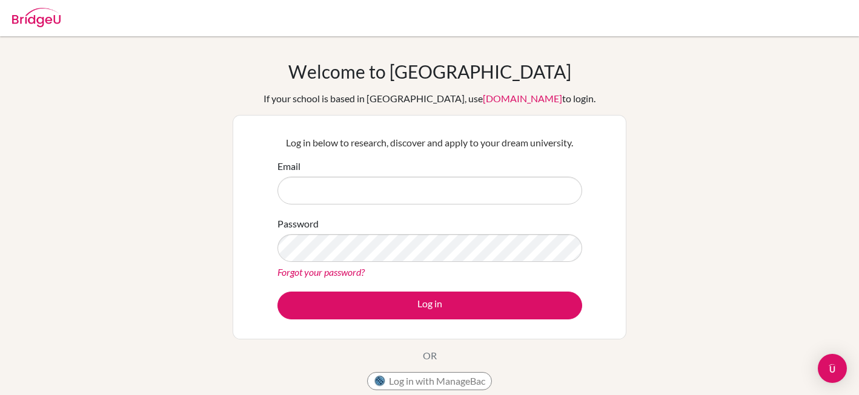  What do you see at coordinates (298, 224) in the screenshot?
I see `label: Password` at bounding box center [298, 224].